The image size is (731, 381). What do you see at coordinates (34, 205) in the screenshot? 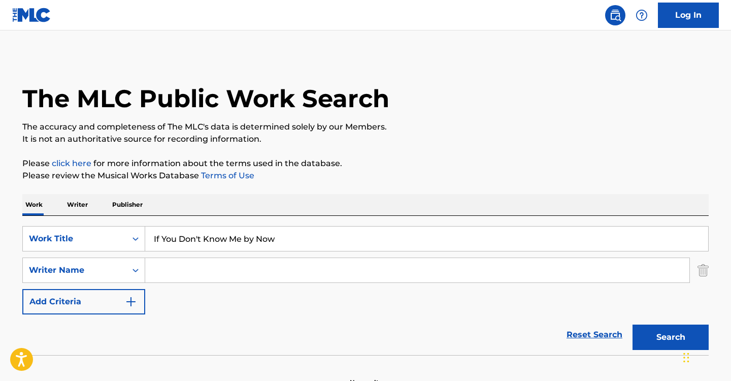
I see `p: Work` at bounding box center [34, 205].